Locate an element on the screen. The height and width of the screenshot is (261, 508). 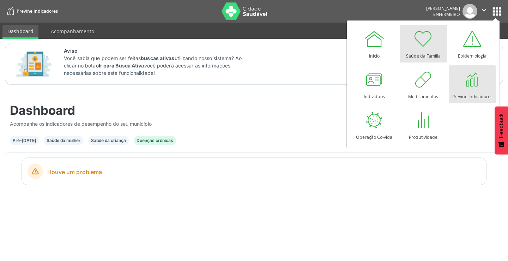
strong: buscas ativas is located at coordinates (157, 58).